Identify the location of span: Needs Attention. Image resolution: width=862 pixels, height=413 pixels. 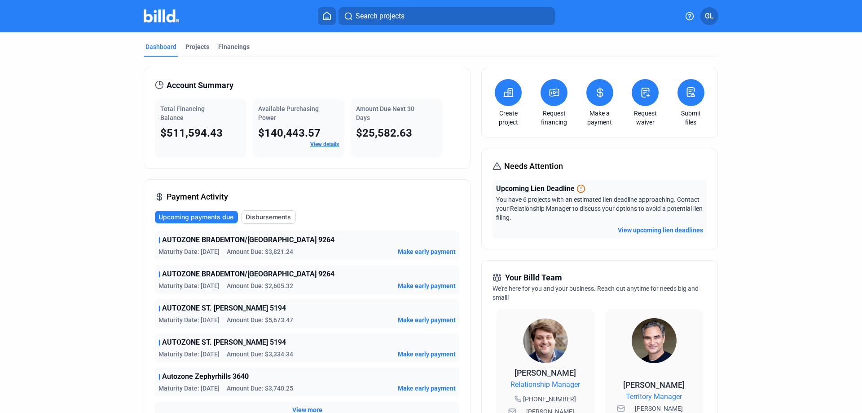
(534, 166).